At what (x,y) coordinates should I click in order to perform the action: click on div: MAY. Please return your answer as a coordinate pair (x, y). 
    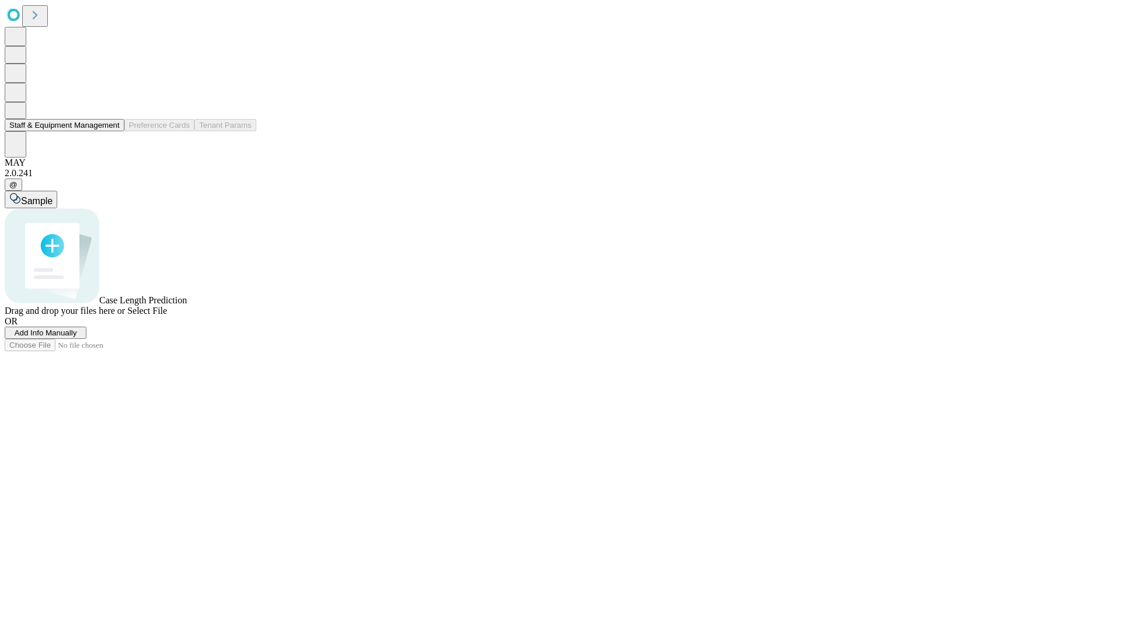
    Looking at the image, I should click on (560, 163).